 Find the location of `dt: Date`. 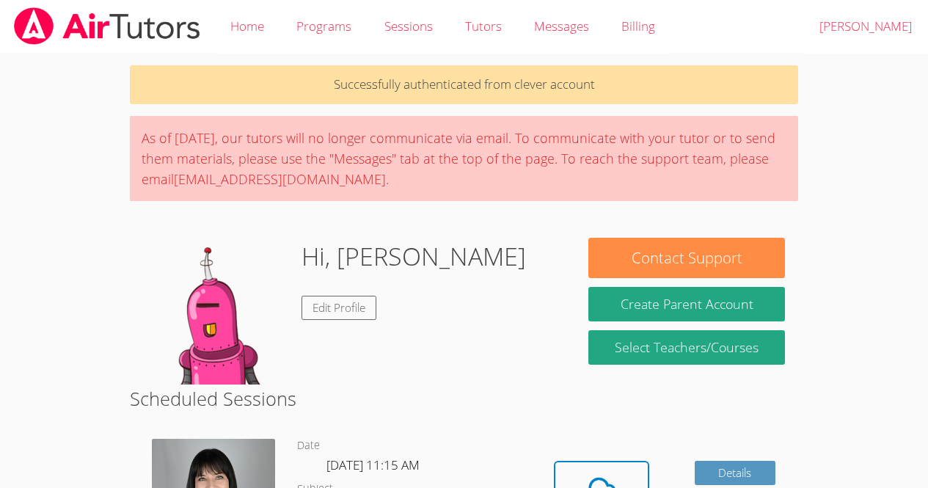

dt: Date is located at coordinates (308, 445).